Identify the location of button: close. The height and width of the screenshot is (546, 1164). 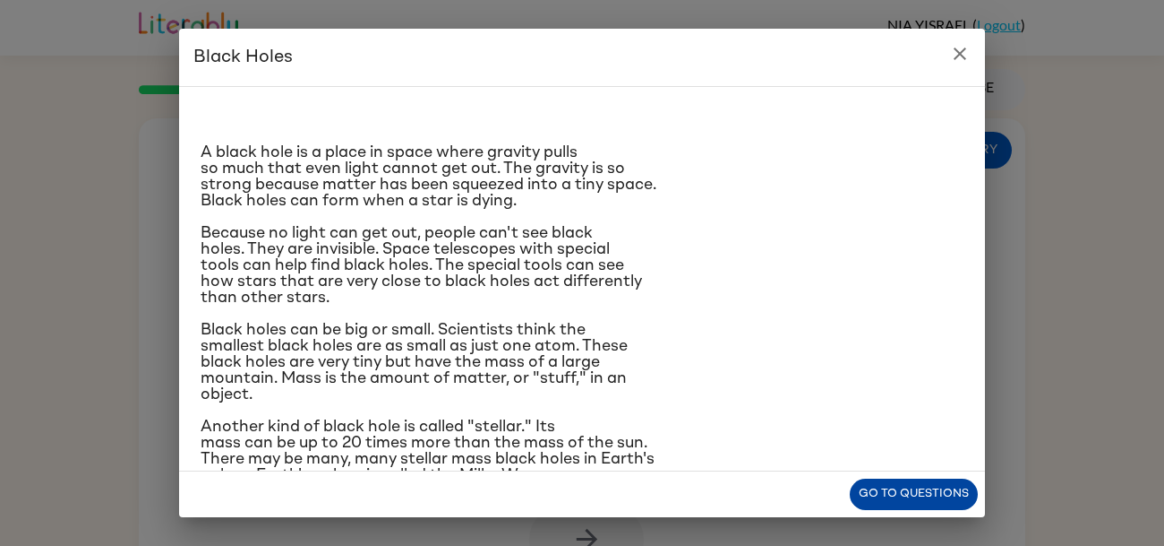
(960, 54).